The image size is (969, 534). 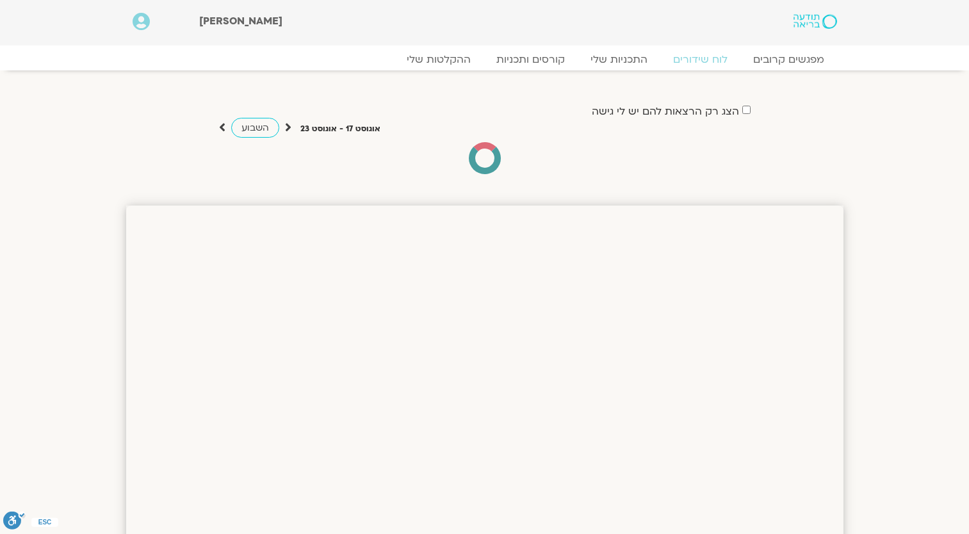 What do you see at coordinates (255, 127) in the screenshot?
I see `a: השבוע` at bounding box center [255, 127].